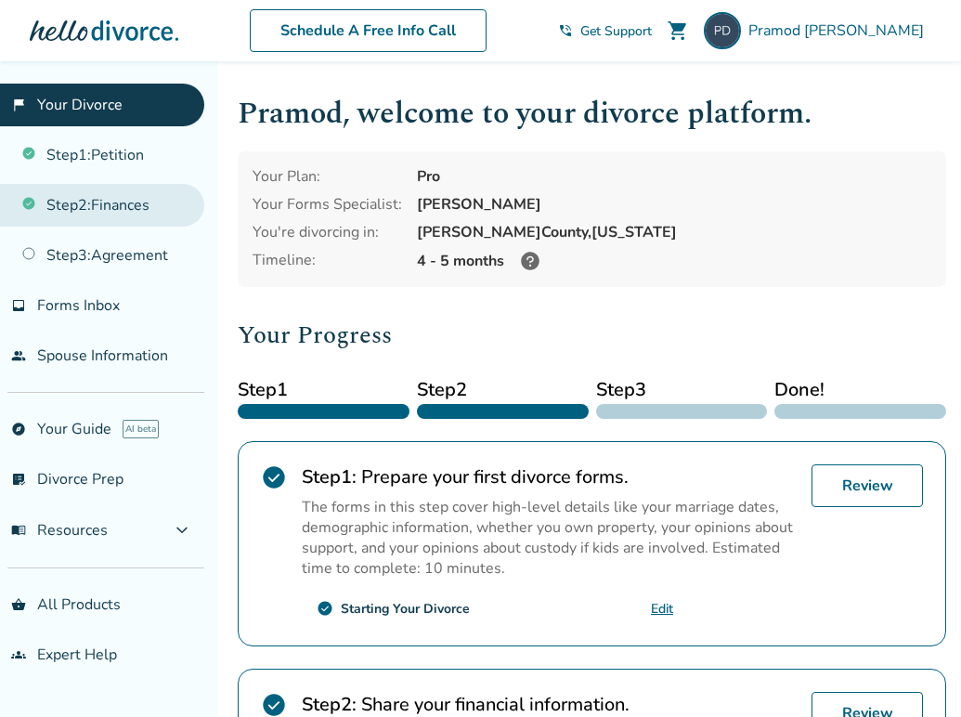 The height and width of the screenshot is (717, 961). Describe the element at coordinates (19, 604) in the screenshot. I see `span: shopping_basket` at that location.